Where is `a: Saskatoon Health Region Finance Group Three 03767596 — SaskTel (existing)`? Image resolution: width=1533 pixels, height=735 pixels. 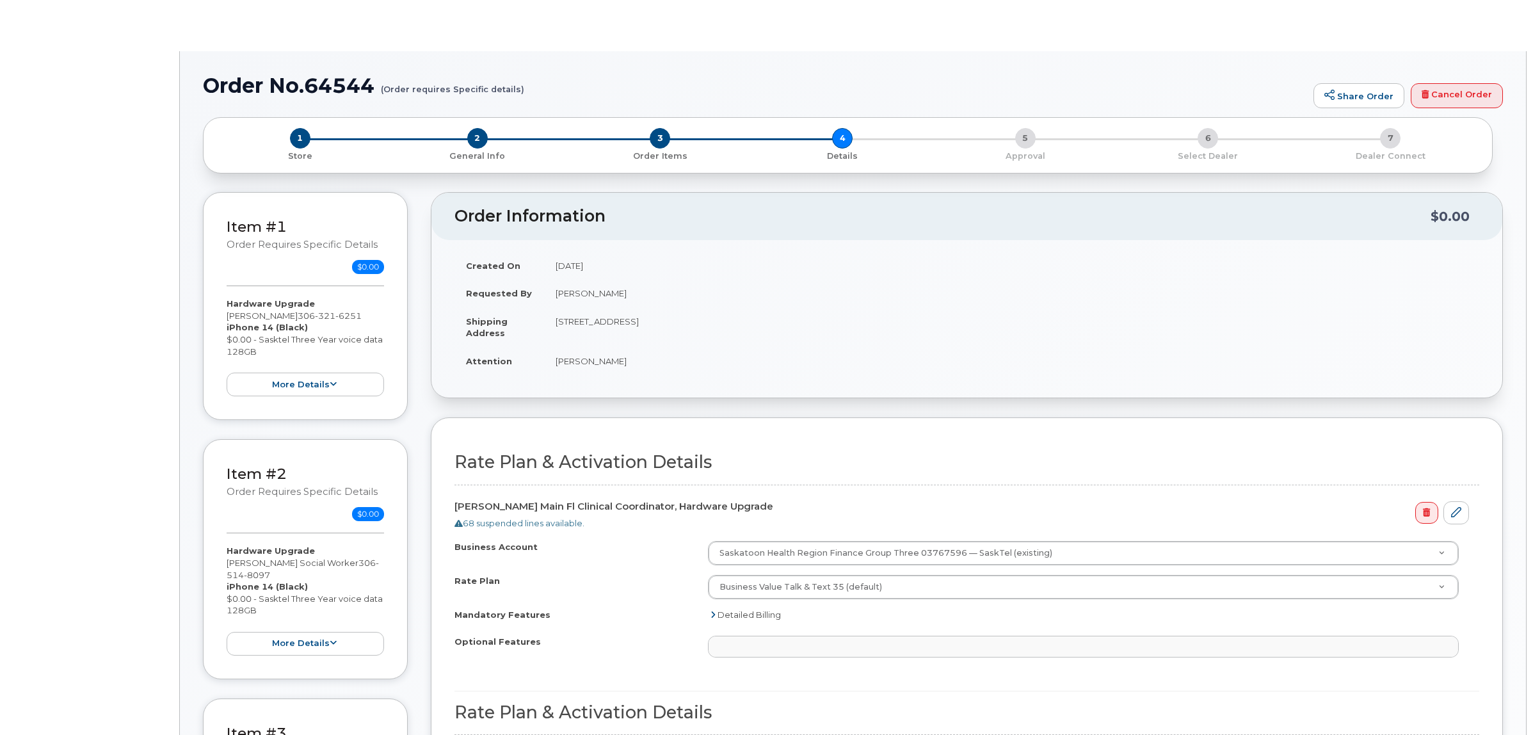 a: Saskatoon Health Region Finance Group Three 03767596 — SaskTel (existing) is located at coordinates (1083, 553).